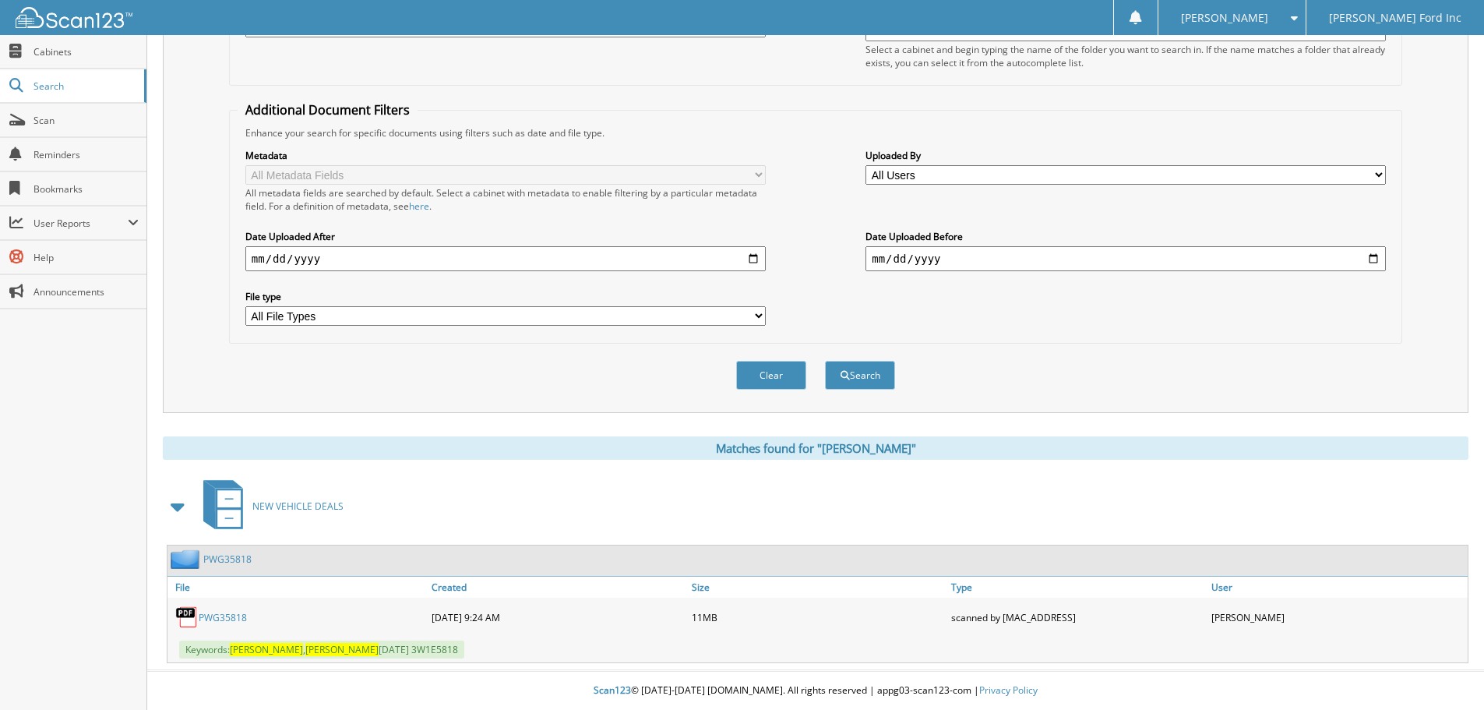 Image resolution: width=1484 pixels, height=710 pixels. Describe the element at coordinates (86, 154) in the screenshot. I see `span: Reminders` at that location.